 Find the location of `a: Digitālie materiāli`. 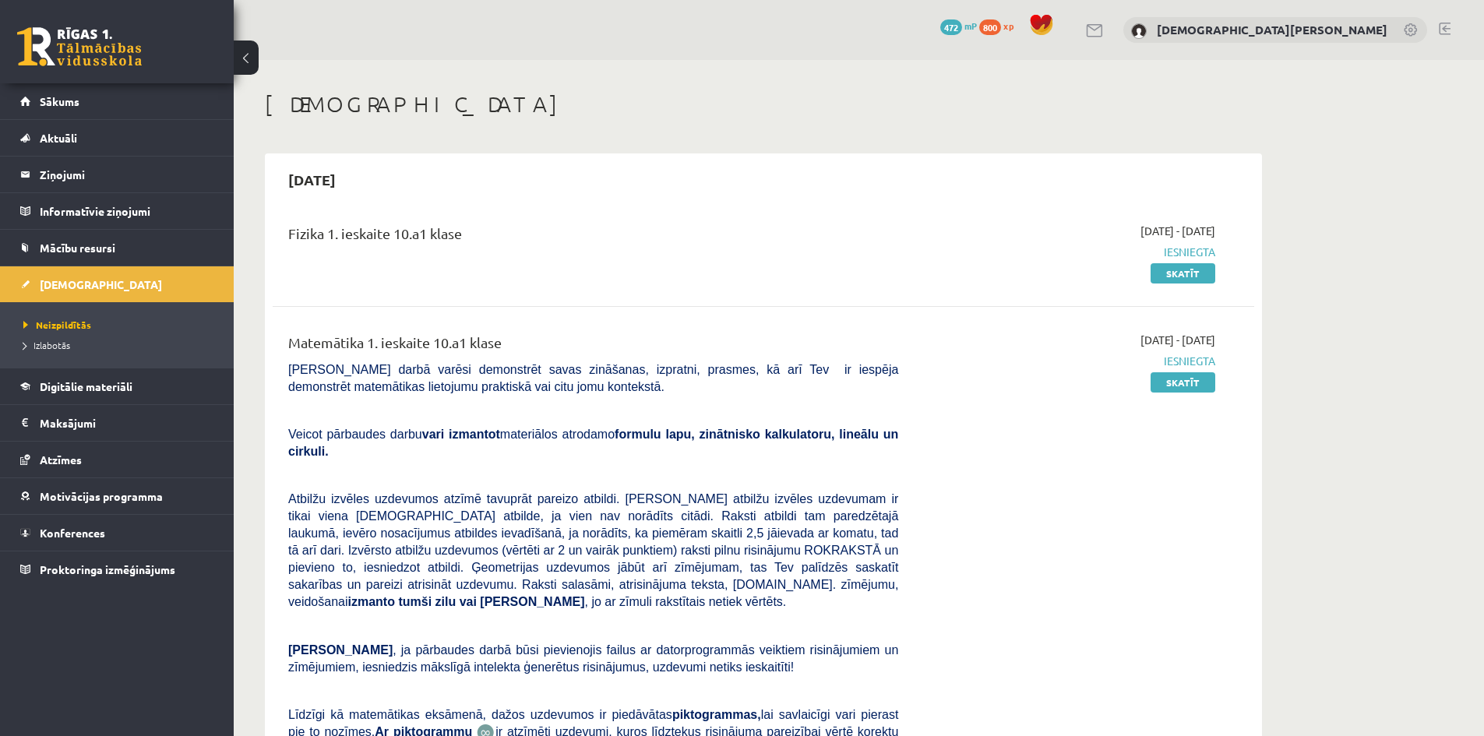

a: Digitālie materiāli is located at coordinates (117, 386).